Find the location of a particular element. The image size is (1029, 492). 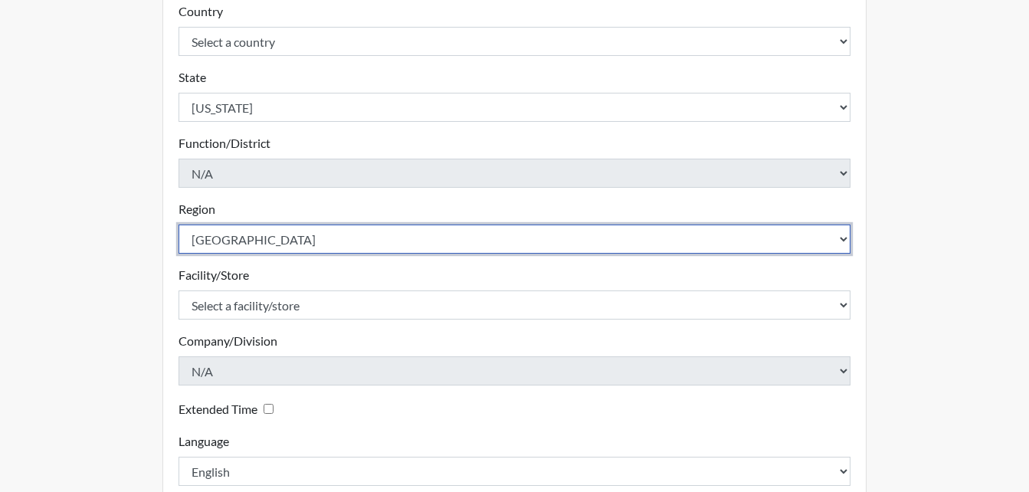

label: Extended Time is located at coordinates (218, 409).